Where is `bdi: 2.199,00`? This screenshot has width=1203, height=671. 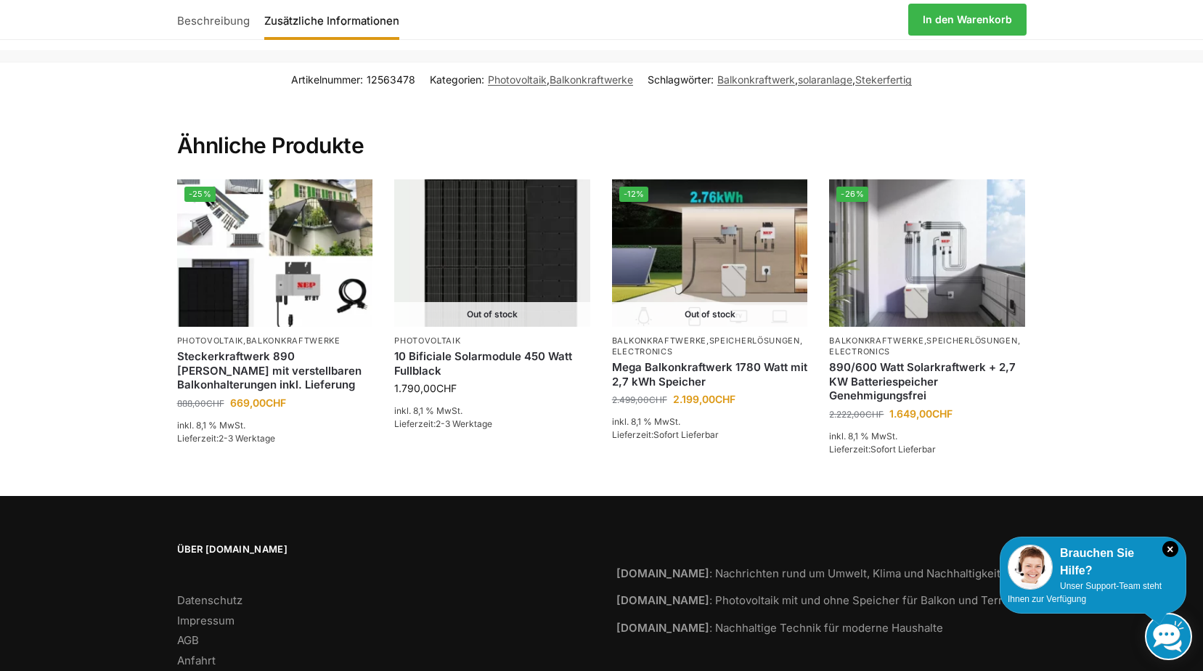
bdi: 2.199,00 is located at coordinates (704, 399).